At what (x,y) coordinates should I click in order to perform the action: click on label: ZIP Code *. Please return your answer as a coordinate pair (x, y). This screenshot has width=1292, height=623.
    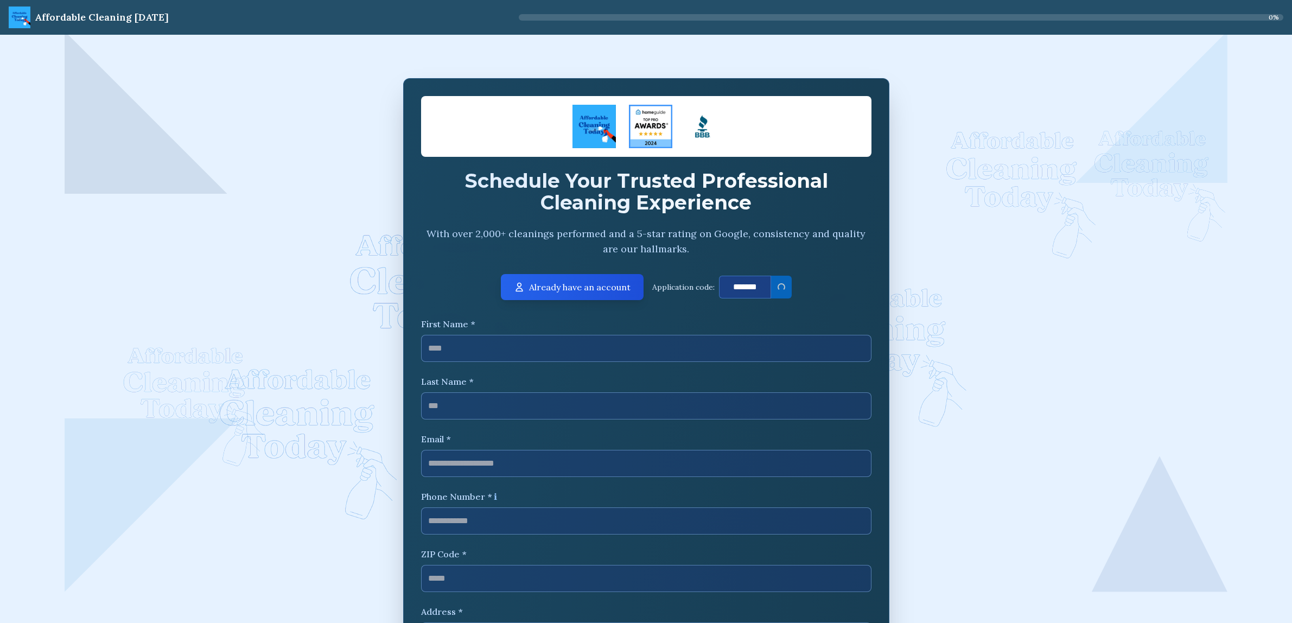
    Looking at the image, I should click on (646, 554).